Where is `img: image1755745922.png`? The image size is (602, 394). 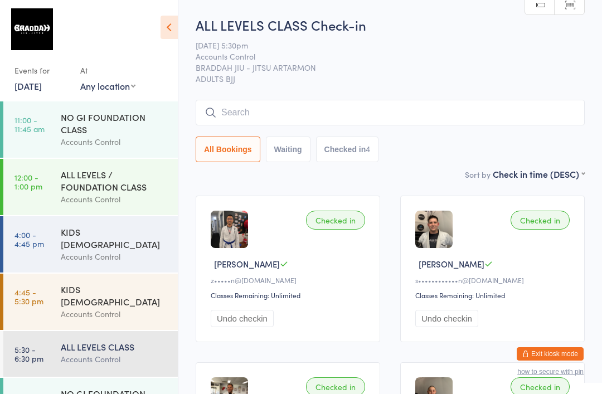
img: image1755745922.png is located at coordinates (433, 229).